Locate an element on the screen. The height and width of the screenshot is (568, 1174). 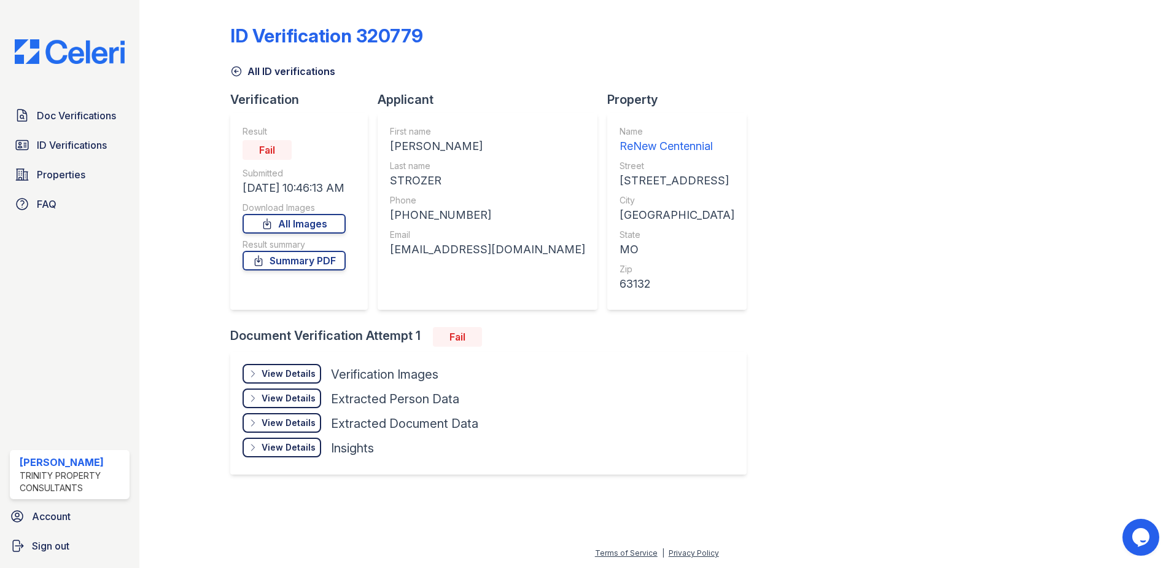
a: ID Verifications is located at coordinates (69, 145).